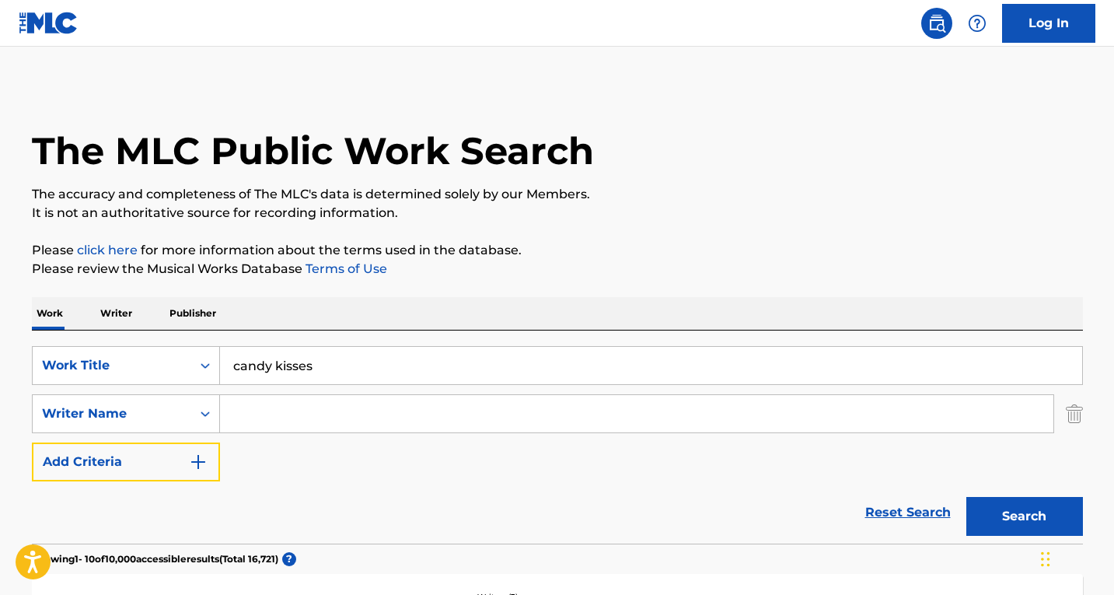 The image size is (1114, 595). I want to click on p: Please for more information about the terms used in the database., so click(557, 250).